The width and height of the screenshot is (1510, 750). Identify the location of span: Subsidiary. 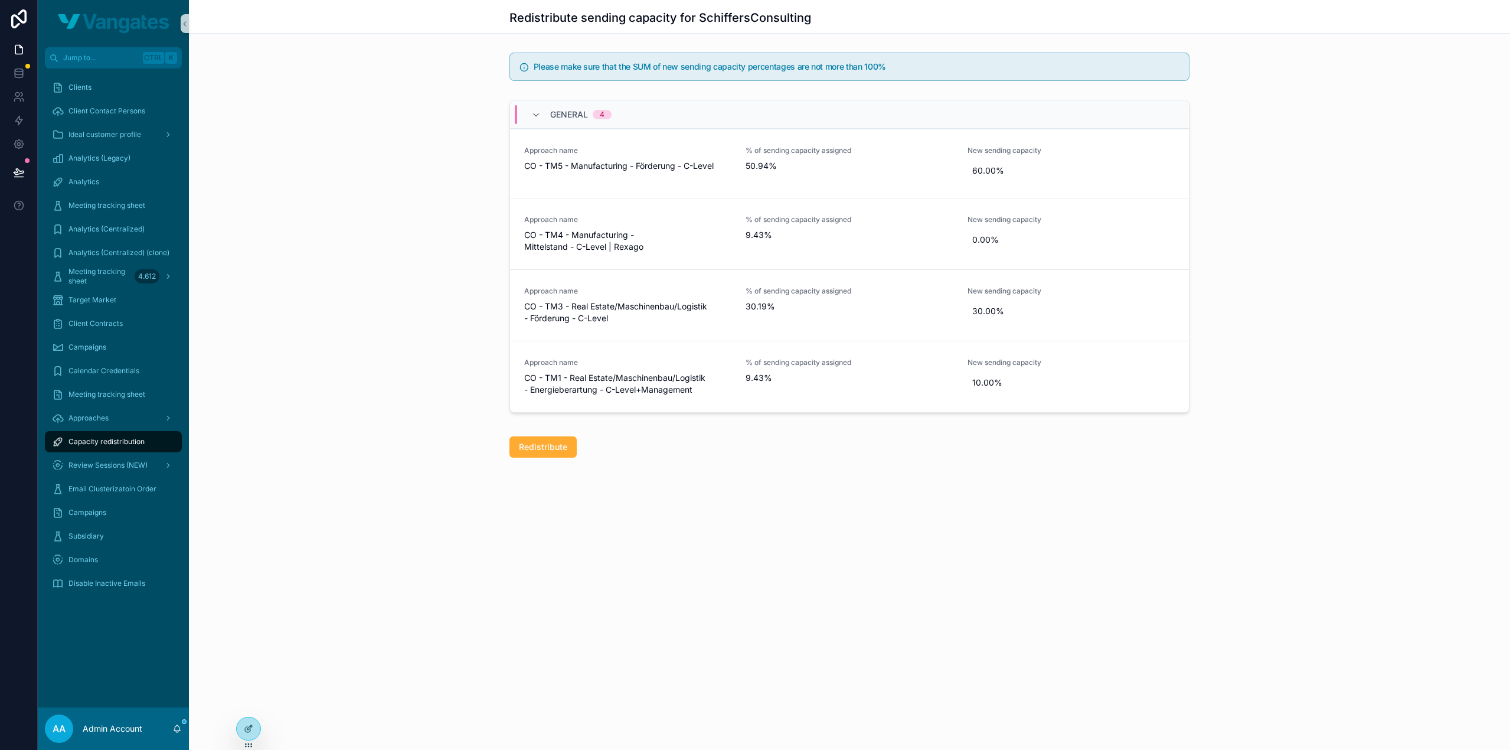
(86, 536).